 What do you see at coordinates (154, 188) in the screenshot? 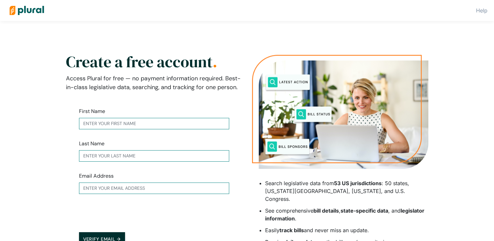
I see `input: Enter your email address` at bounding box center [154, 188].